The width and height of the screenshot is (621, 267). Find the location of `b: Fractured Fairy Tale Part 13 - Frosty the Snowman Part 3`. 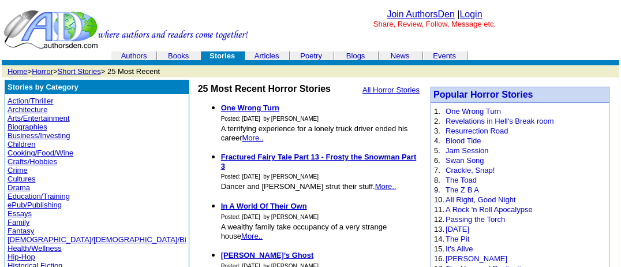

b: Fractured Fairy Tale Part 13 - Frosty the Snowman Part 3 is located at coordinates (319, 161).